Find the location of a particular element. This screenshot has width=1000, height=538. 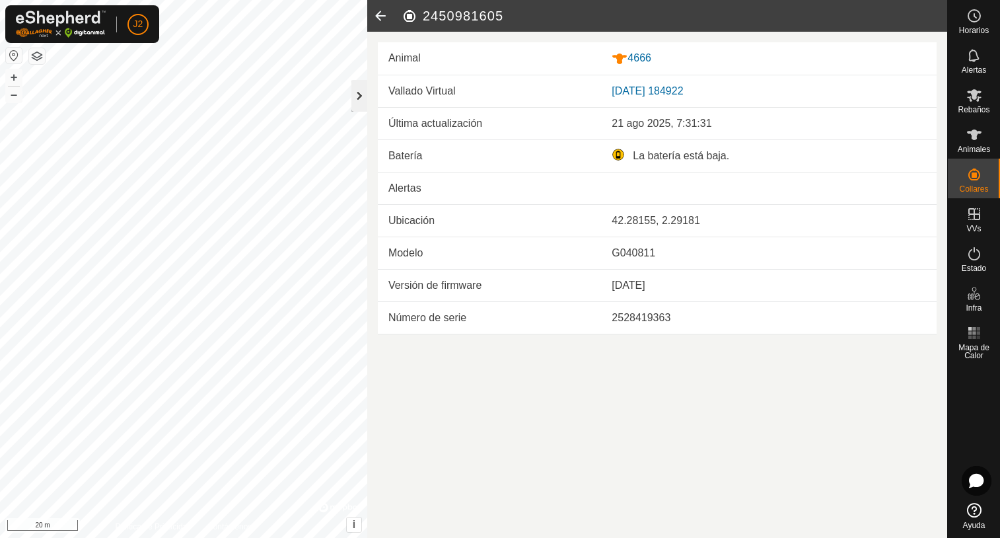

span: i is located at coordinates (354, 524).